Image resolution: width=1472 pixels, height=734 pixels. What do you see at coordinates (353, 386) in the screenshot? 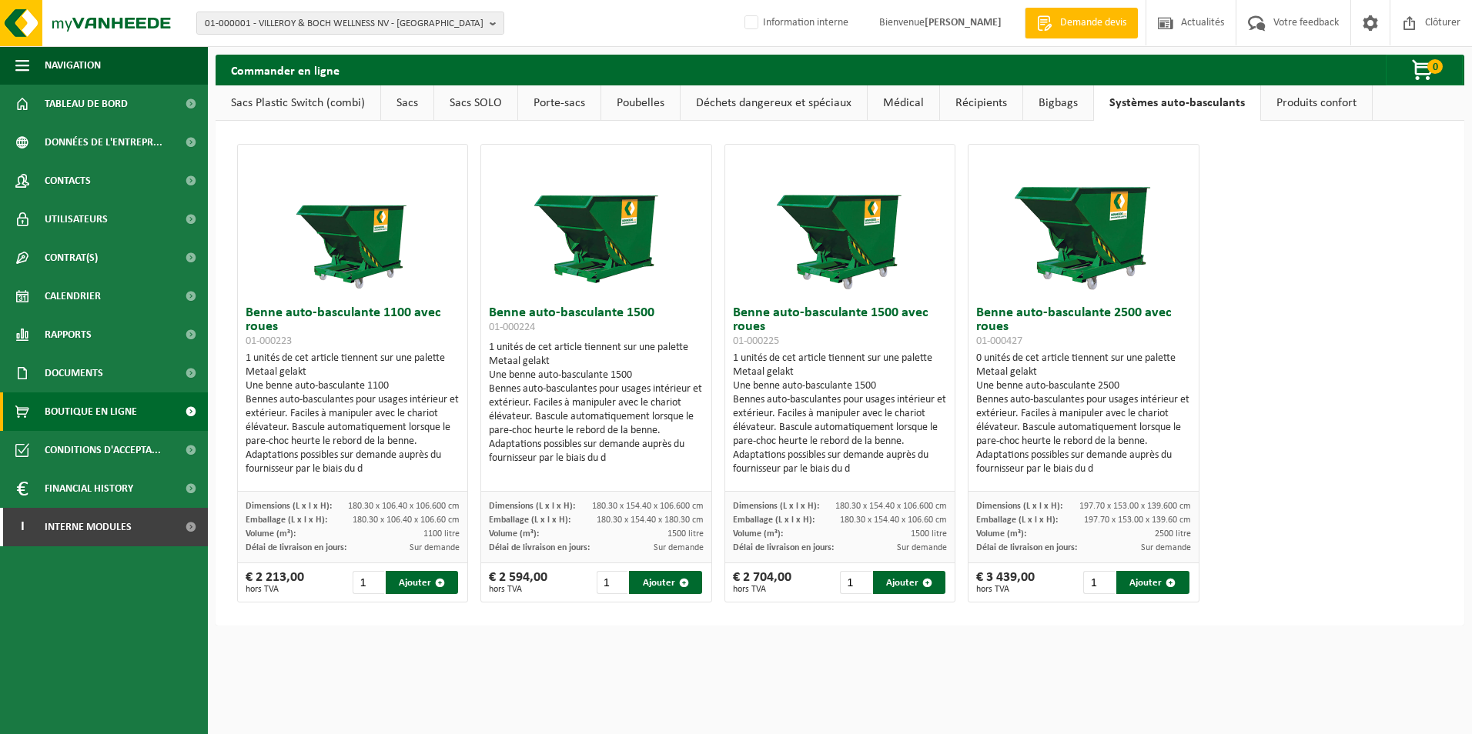
I see `div: Une benne auto-basculante 1100` at bounding box center [353, 386].